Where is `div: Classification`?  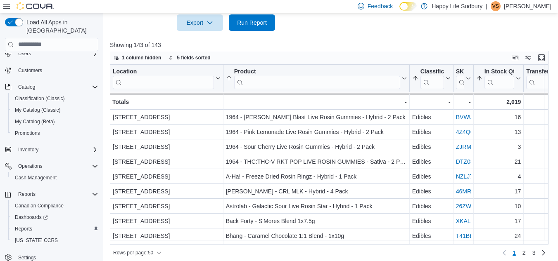 div: Classification is located at coordinates (432, 78).